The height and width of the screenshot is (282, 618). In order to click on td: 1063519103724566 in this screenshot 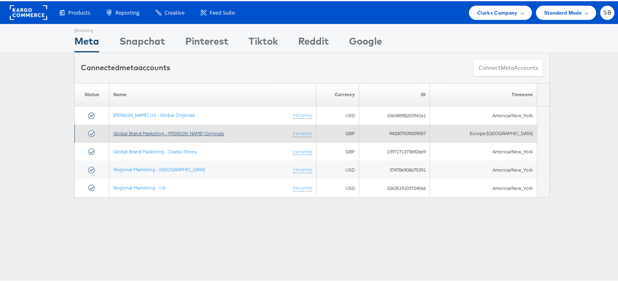, I will do `click(394, 187)`.